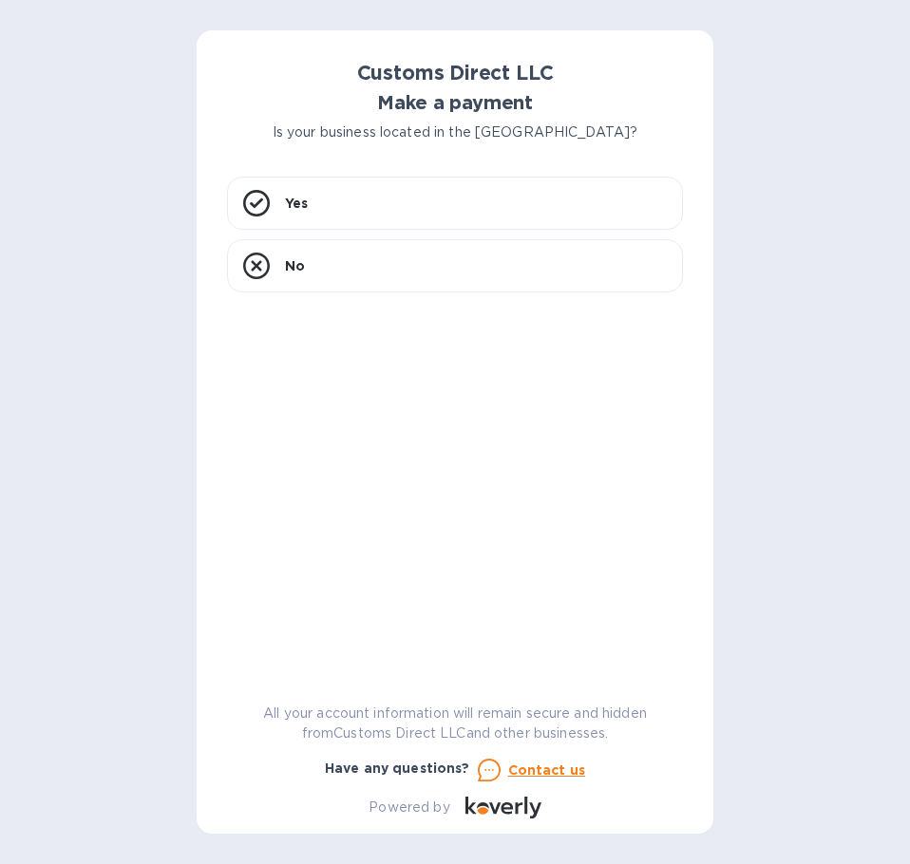 This screenshot has width=910, height=864. What do you see at coordinates (397, 768) in the screenshot?
I see `b: Have any questions?` at bounding box center [397, 768].